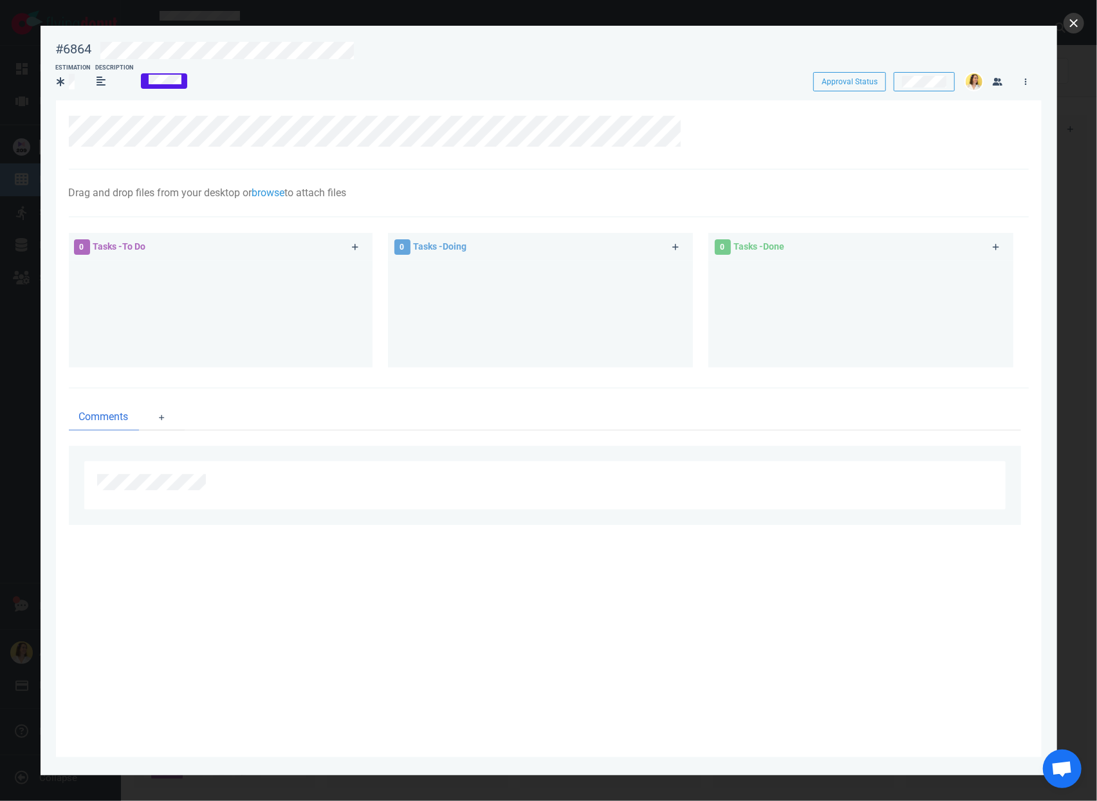 Image resolution: width=1097 pixels, height=801 pixels. Describe the element at coordinates (759, 247) in the screenshot. I see `span: Tasks - Done` at that location.